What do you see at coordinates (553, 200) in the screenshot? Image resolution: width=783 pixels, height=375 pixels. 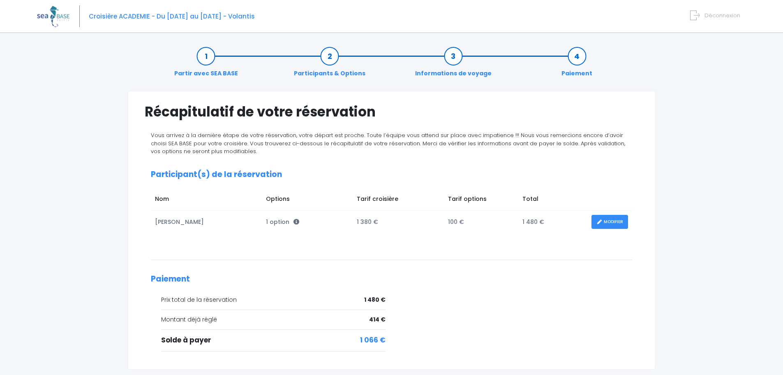 I see `td: Total` at bounding box center [553, 200].